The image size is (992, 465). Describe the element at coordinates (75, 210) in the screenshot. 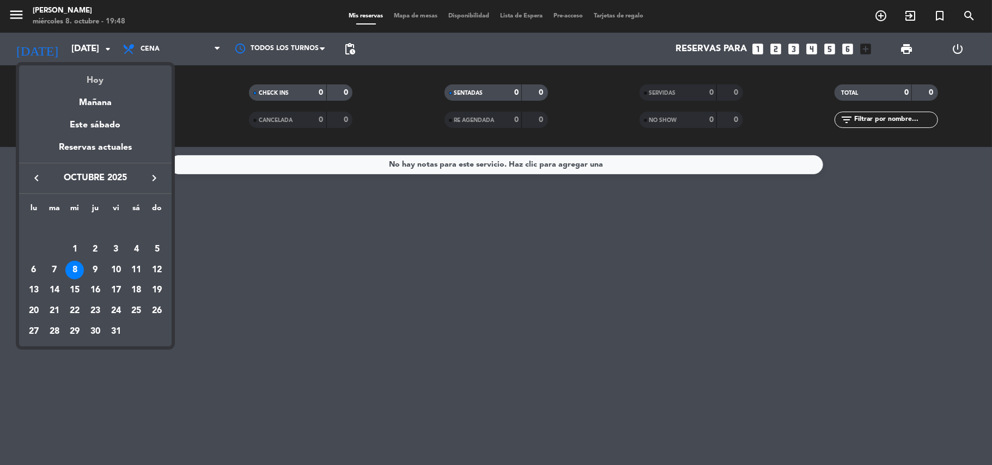

I see `th: miércoles` at that location.